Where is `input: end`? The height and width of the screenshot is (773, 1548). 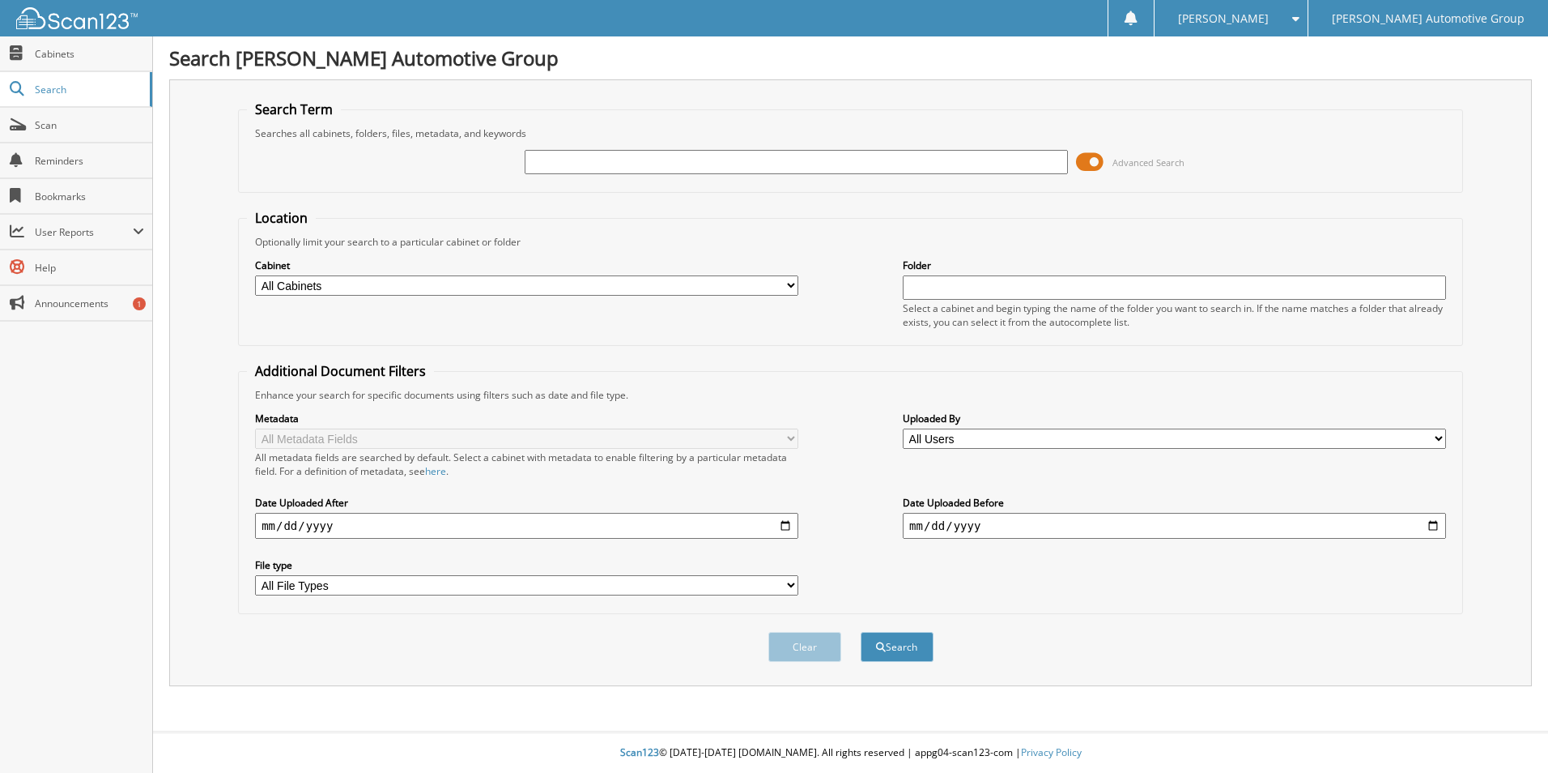
input: end is located at coordinates (1174, 526).